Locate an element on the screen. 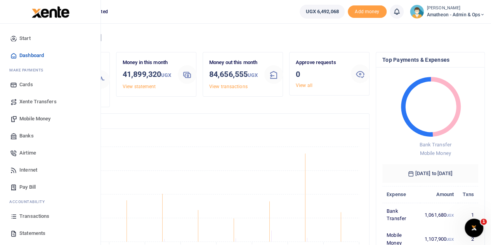  span: Airtime is located at coordinates (28, 153).